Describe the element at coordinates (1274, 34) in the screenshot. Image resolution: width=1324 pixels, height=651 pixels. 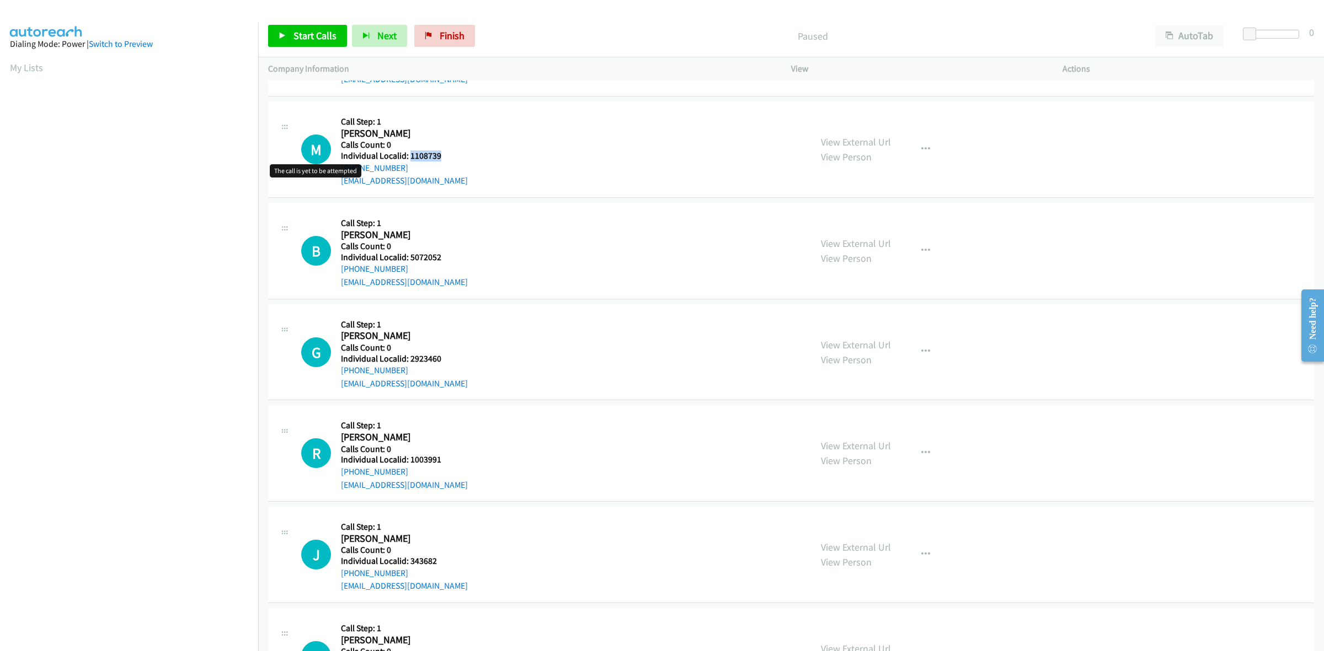
I see `div: Delay between calls (in seconds)` at that location.